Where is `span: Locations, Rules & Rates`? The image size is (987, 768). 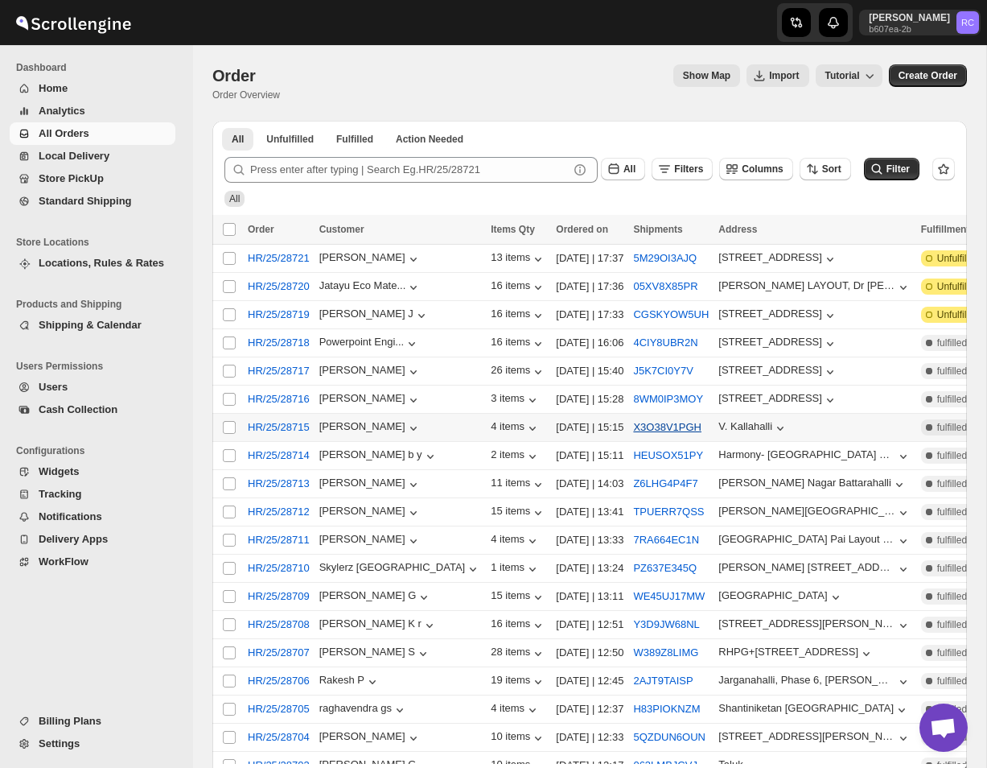 span: Locations, Rules & Rates is located at coordinates (101, 262).